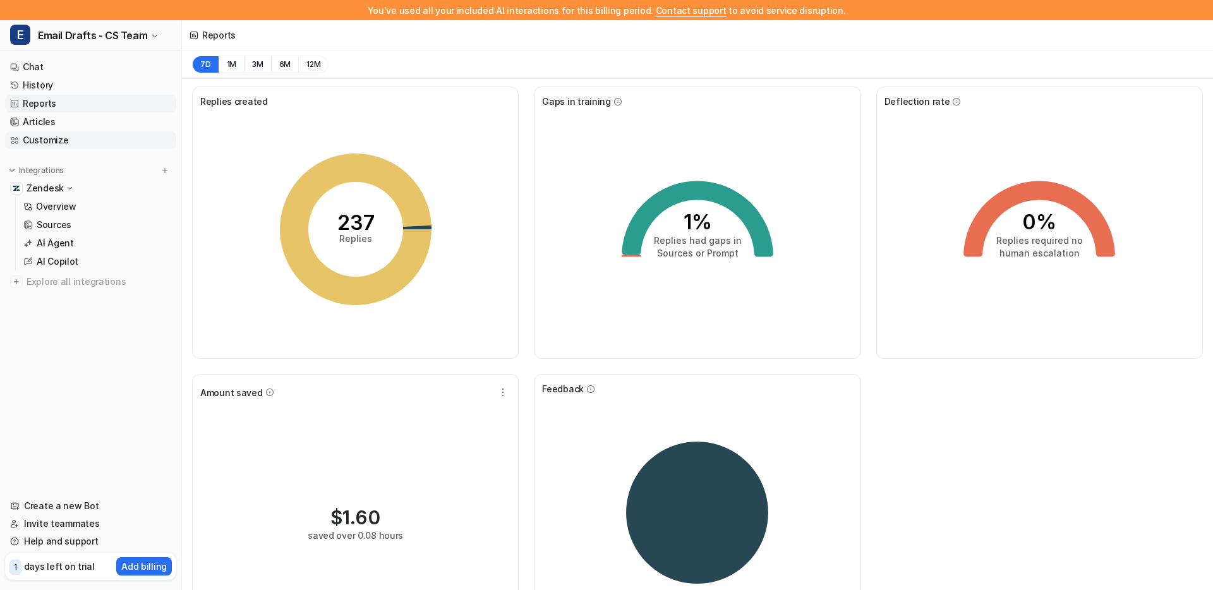 This screenshot has width=1213, height=590. Describe the element at coordinates (90, 104) in the screenshot. I see `a: Reports` at that location.